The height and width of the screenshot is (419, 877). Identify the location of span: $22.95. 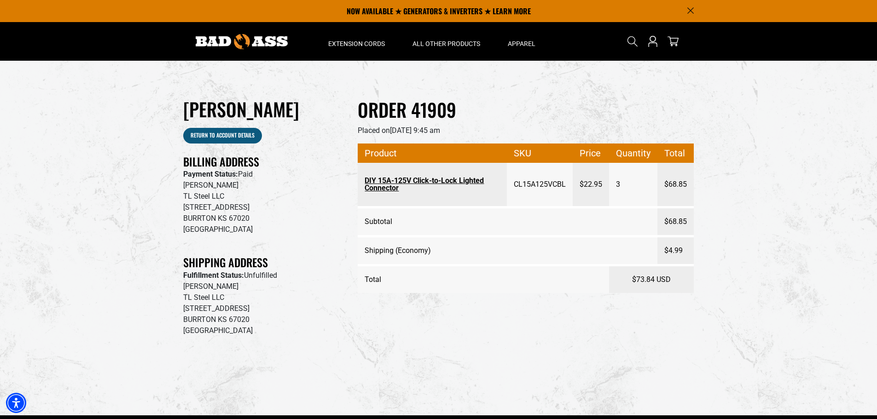
(591, 185).